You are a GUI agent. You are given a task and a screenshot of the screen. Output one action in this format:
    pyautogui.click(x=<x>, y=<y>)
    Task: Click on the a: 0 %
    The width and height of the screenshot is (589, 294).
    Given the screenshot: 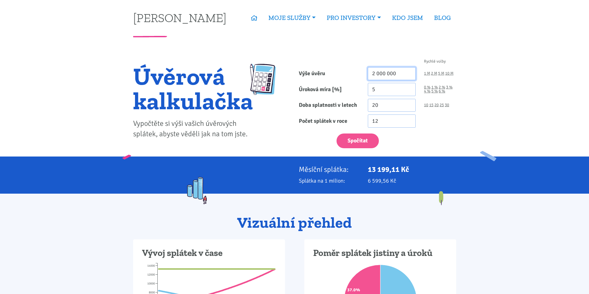 What is the action you would take?
    pyautogui.click(x=427, y=87)
    